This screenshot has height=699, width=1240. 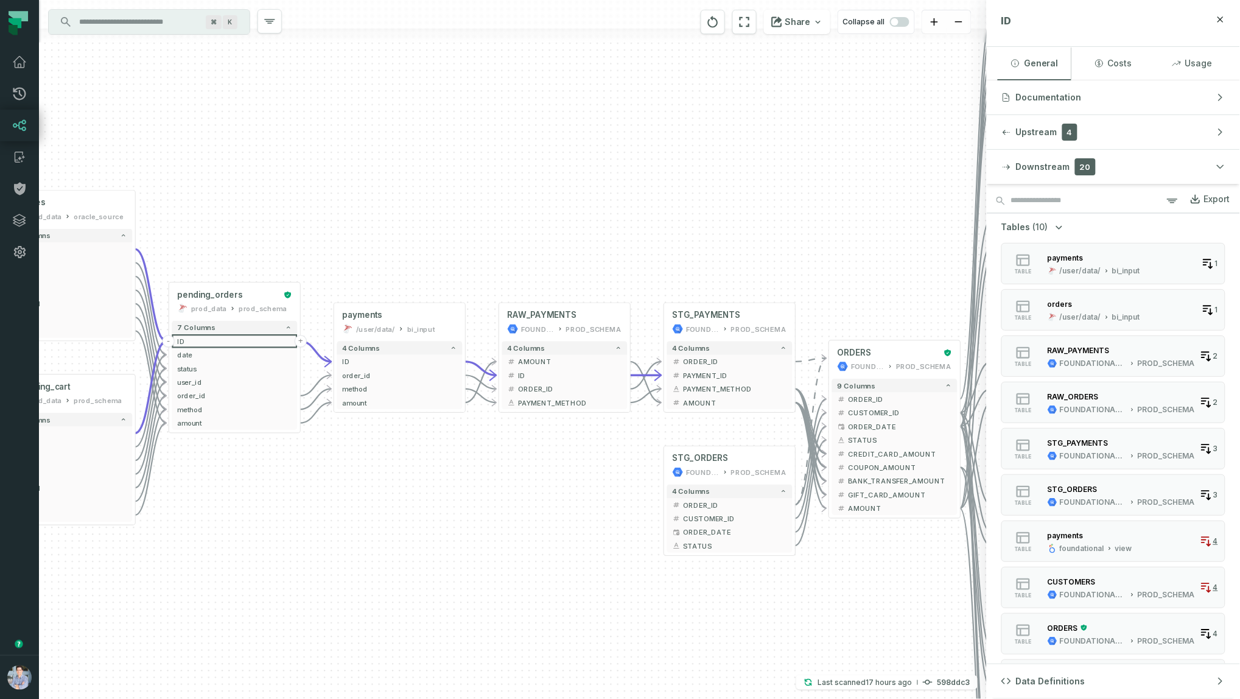 I want to click on span: ORDERS, so click(x=854, y=353).